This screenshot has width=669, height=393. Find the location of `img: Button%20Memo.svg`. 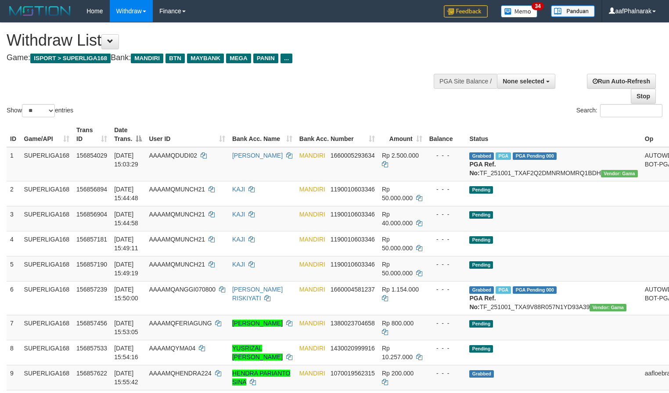

img: Button%20Memo.svg is located at coordinates (519, 11).